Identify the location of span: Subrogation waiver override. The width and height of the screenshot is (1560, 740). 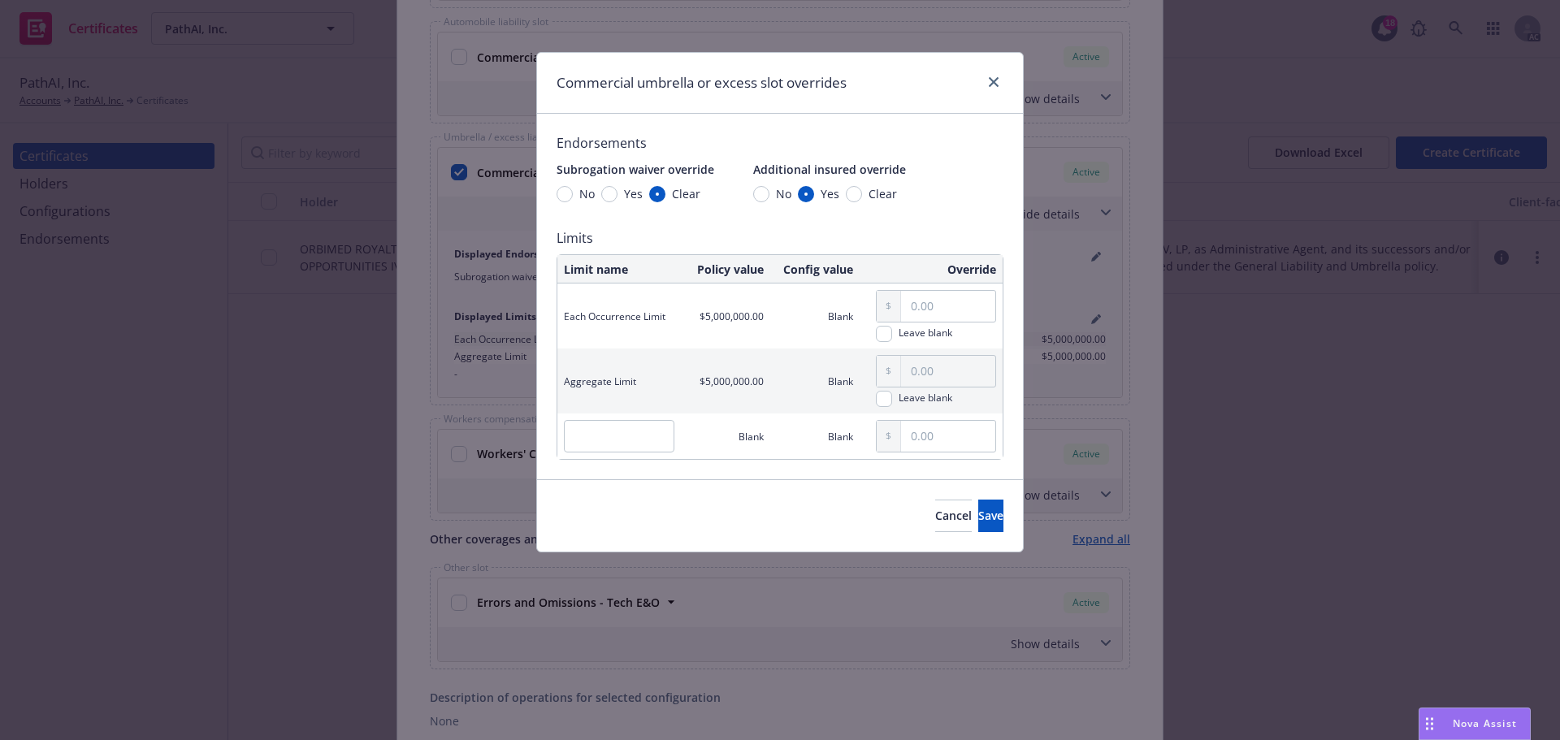
(635, 169).